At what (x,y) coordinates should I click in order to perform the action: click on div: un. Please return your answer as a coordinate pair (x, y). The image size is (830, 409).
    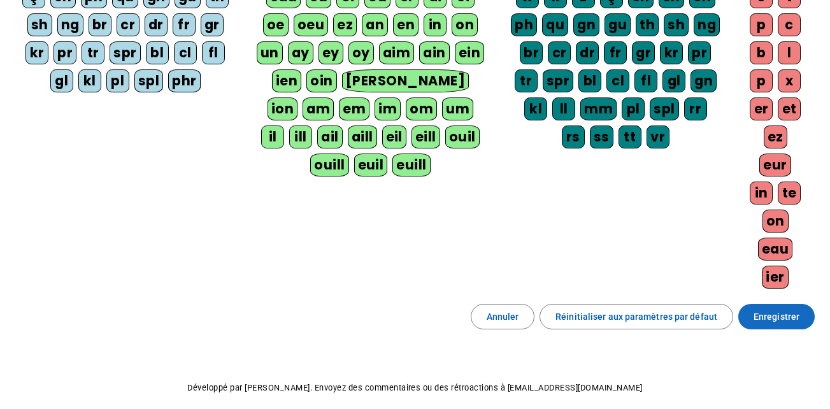
    Looking at the image, I should click on (269, 53).